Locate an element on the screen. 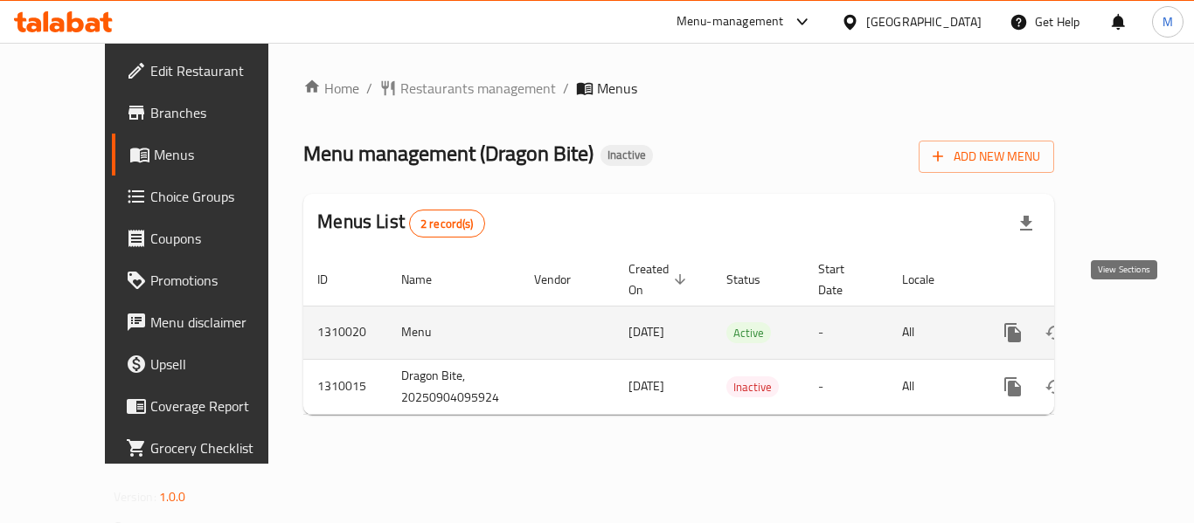 Image resolution: width=1194 pixels, height=523 pixels. span: Start Date is located at coordinates (842, 280).